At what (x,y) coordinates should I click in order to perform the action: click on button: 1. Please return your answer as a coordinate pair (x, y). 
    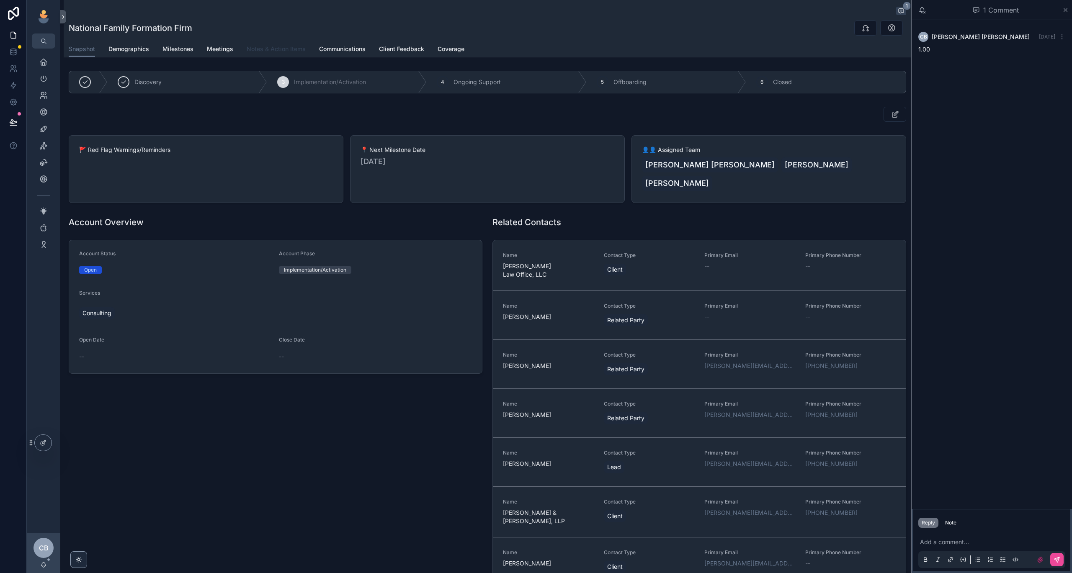
    Looking at the image, I should click on (902, 12).